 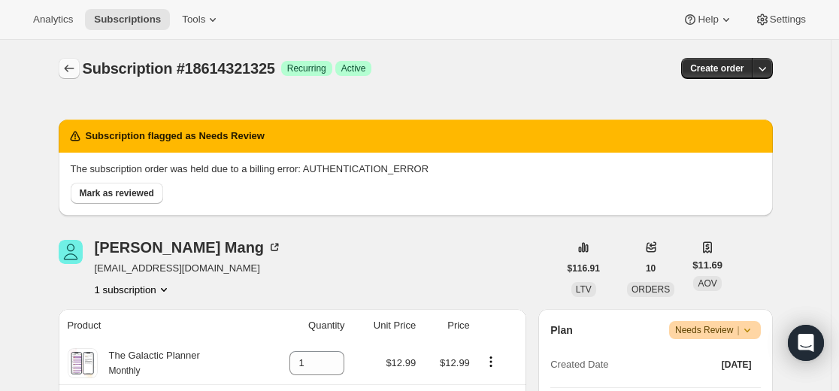 What do you see at coordinates (71, 252) in the screenshot?
I see `span: Marion Mang` at bounding box center [71, 252].